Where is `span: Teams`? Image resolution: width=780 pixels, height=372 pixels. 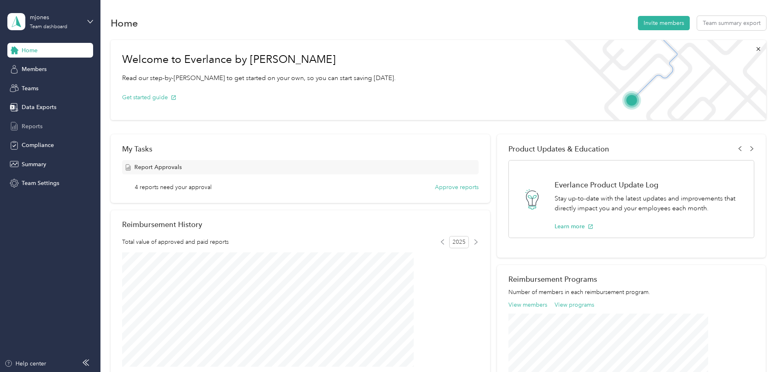 span: Teams is located at coordinates (30, 88).